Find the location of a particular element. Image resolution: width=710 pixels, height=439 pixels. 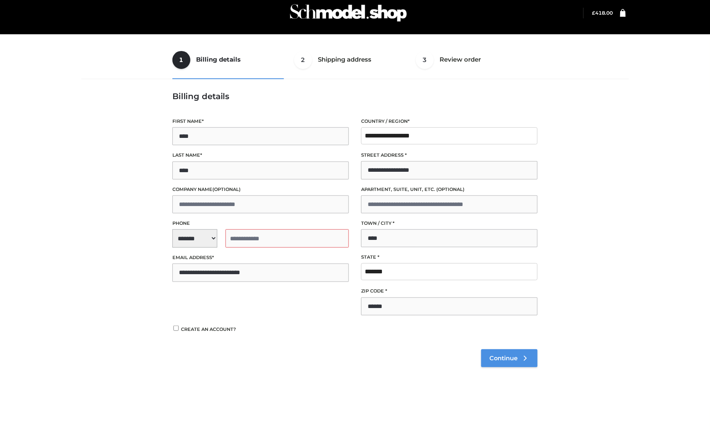

bdi: 418.00 is located at coordinates (602, 13).